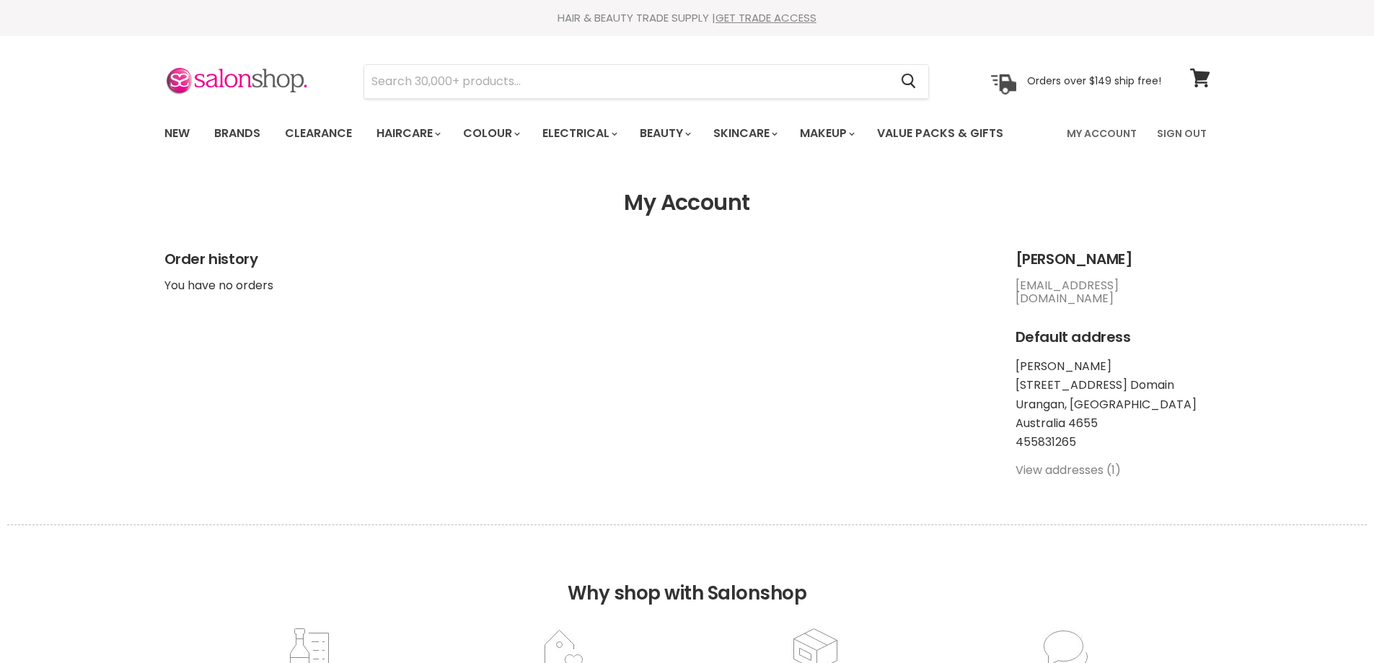 The image size is (1374, 663). Describe the element at coordinates (766, 17) in the screenshot. I see `a: GET TRADE ACCESS` at that location.